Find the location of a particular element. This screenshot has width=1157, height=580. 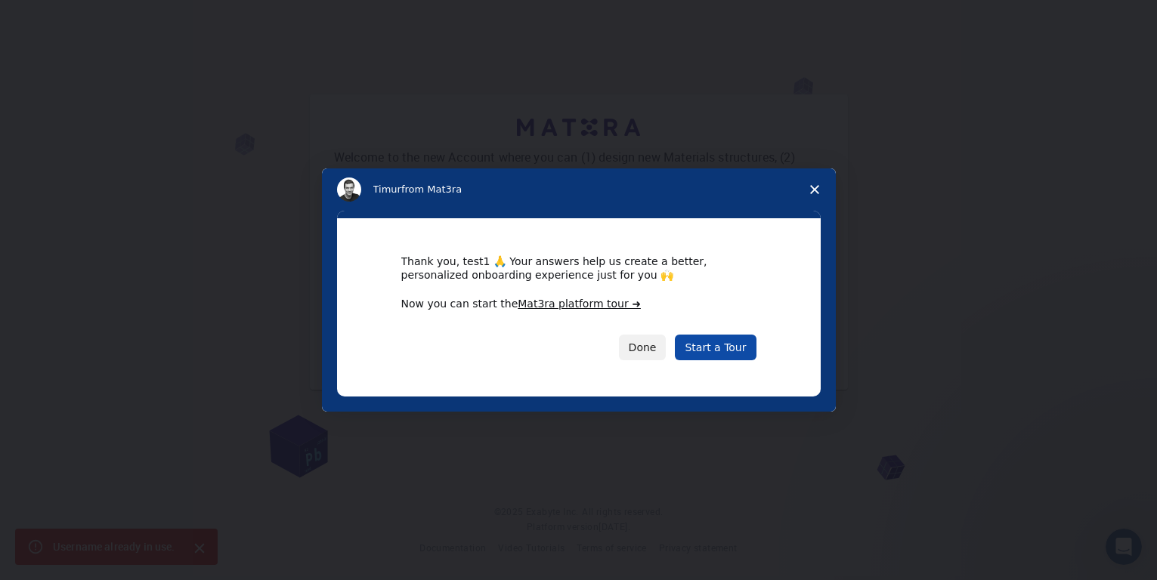

button: Done is located at coordinates (642, 347).